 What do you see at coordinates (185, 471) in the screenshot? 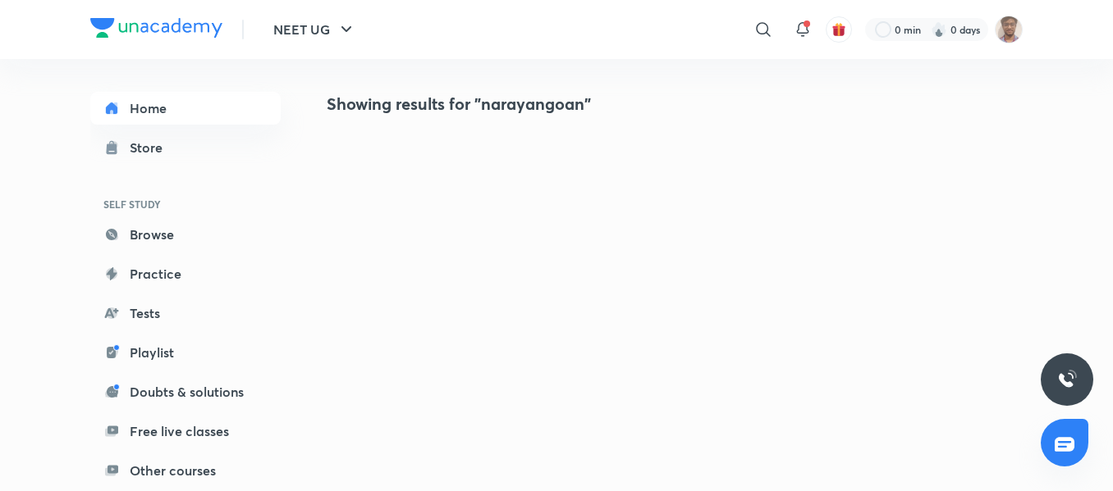
I see `a: Other courses` at bounding box center [185, 471].